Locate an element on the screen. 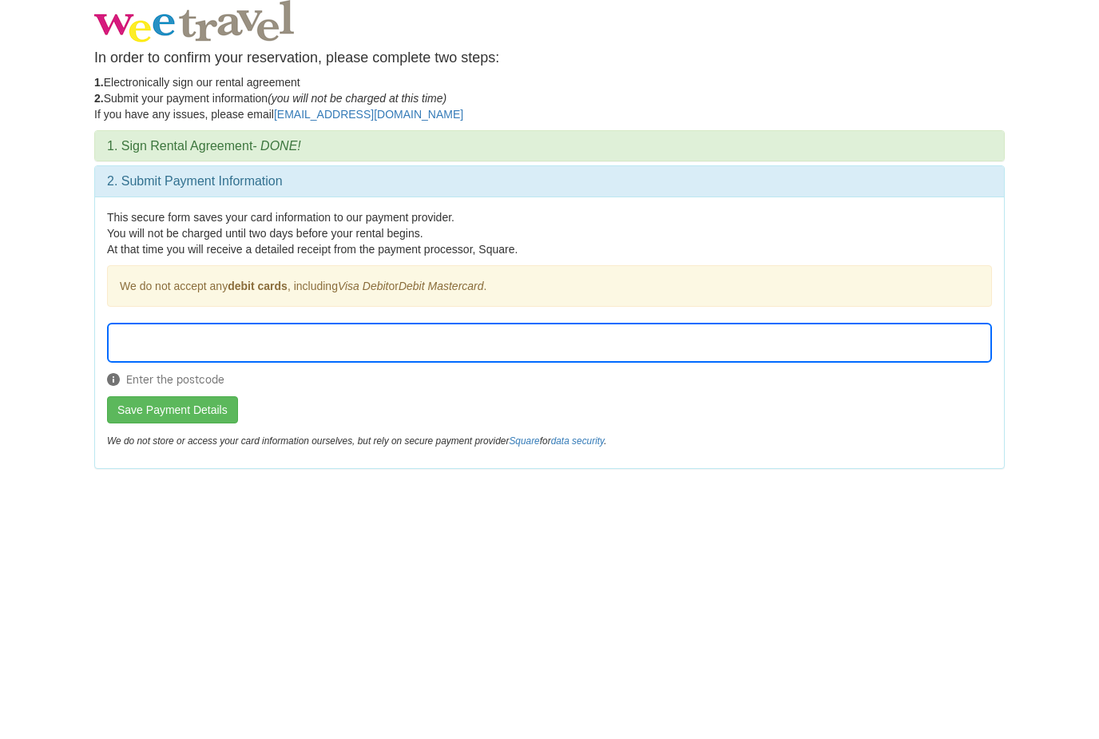 The width and height of the screenshot is (1099, 739). div: We do not accept any , including or . is located at coordinates (550, 286).